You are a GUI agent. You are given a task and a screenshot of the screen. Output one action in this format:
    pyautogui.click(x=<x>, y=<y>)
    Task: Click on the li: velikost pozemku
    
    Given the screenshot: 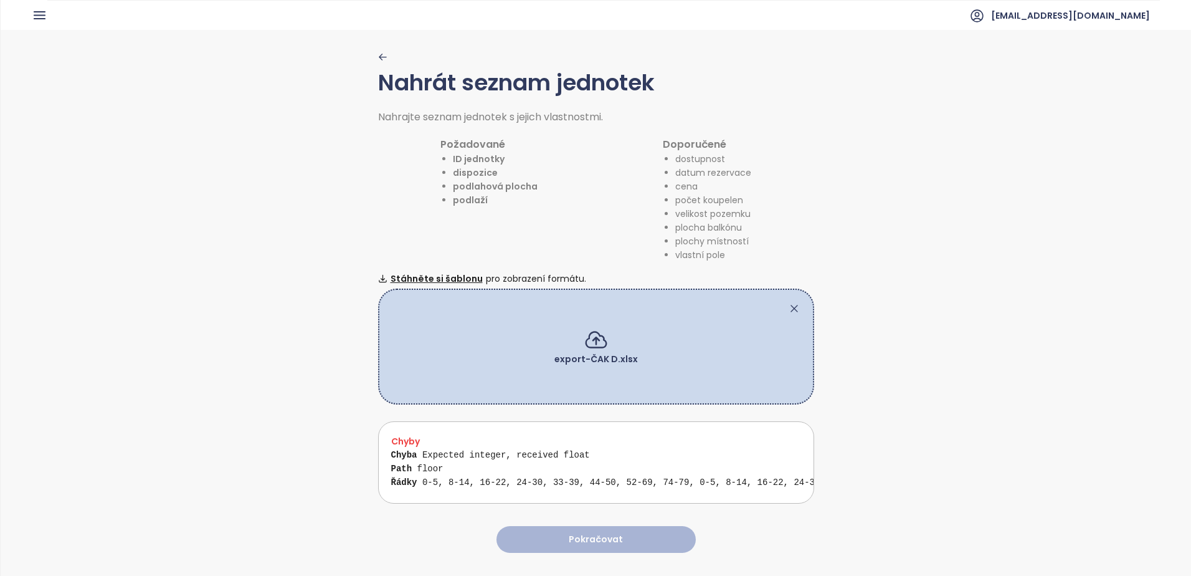 What is the action you would take?
    pyautogui.click(x=713, y=214)
    